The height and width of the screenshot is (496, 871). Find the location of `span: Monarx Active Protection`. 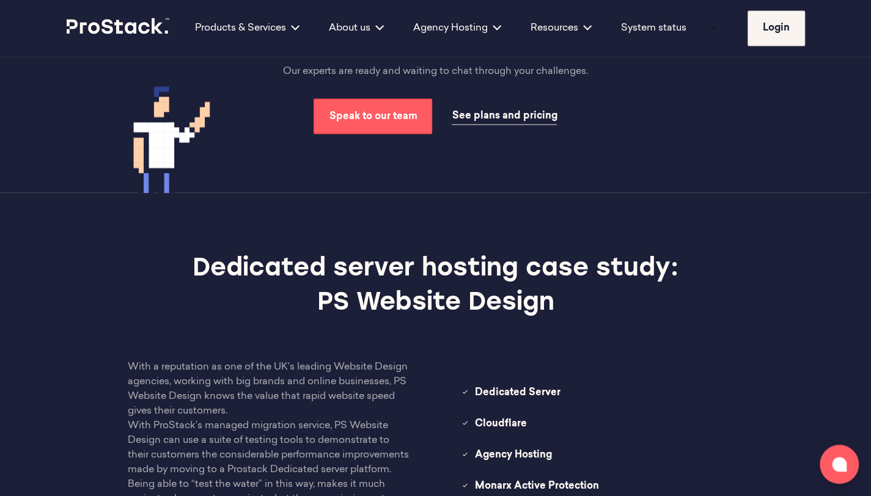

span: Monarx Active Protection is located at coordinates (609, 487).